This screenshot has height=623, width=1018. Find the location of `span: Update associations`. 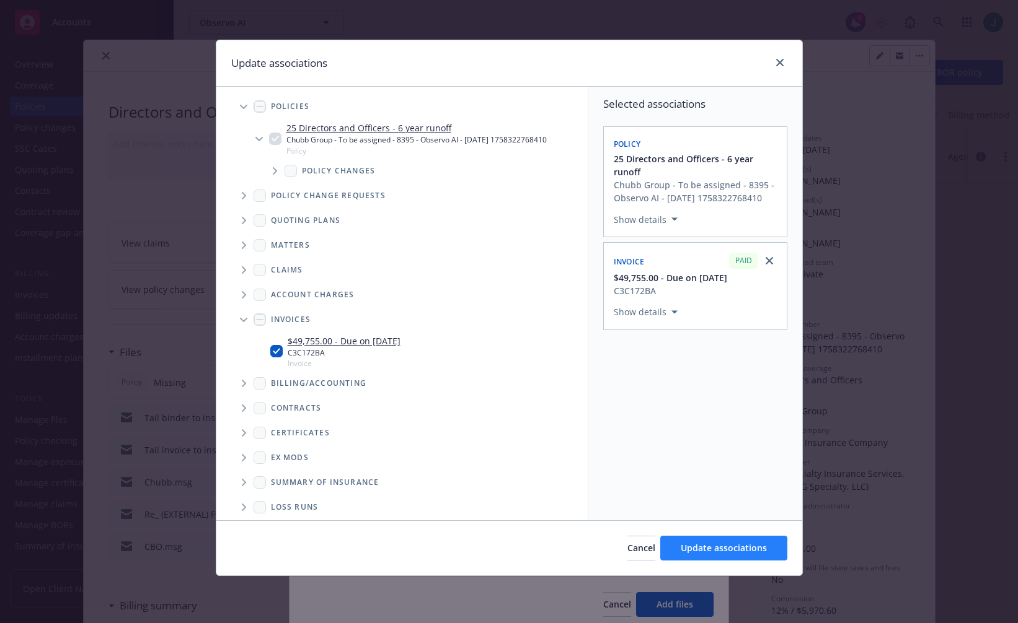

span: Update associations is located at coordinates (723, 548).